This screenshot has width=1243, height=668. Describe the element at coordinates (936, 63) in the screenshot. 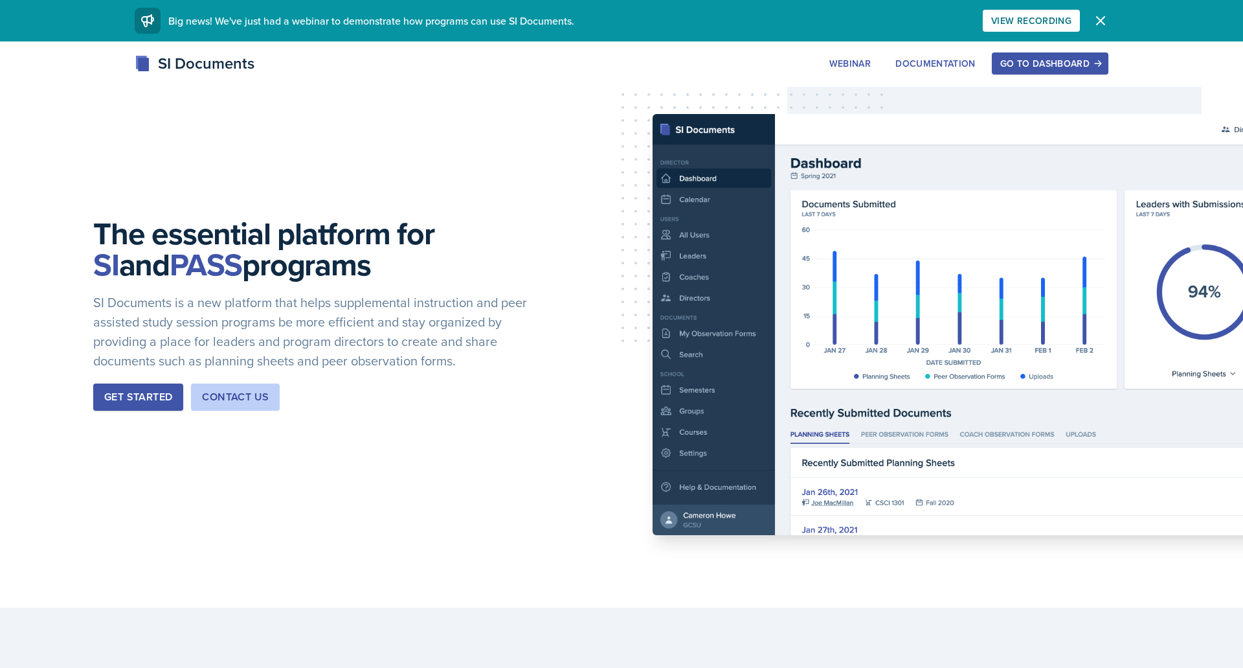

I see `div: Documentation` at that location.